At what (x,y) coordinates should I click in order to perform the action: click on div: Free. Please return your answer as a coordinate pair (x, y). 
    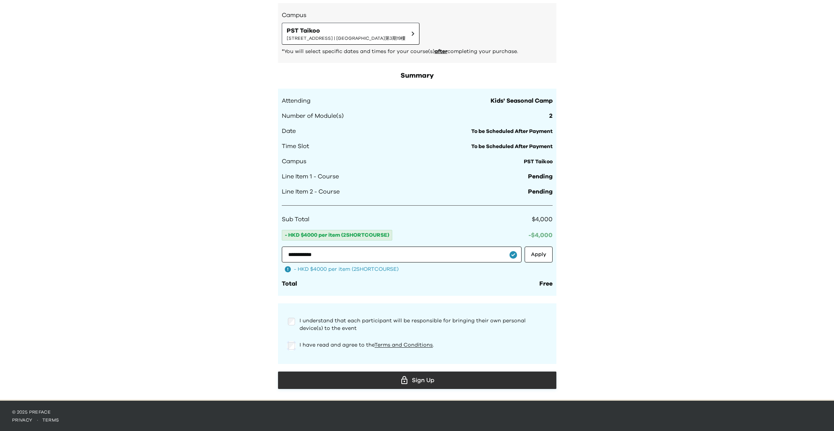
    Looking at the image, I should click on (546, 283).